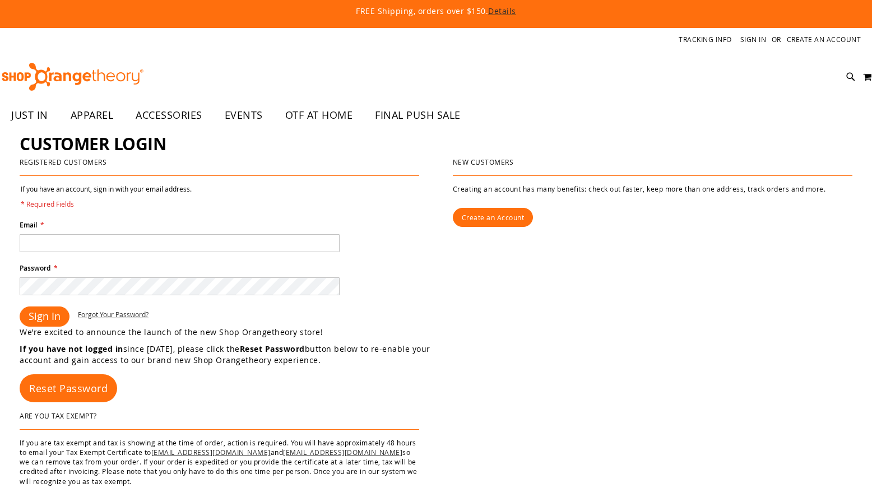  I want to click on span: FINAL PUSH SALE, so click(417, 115).